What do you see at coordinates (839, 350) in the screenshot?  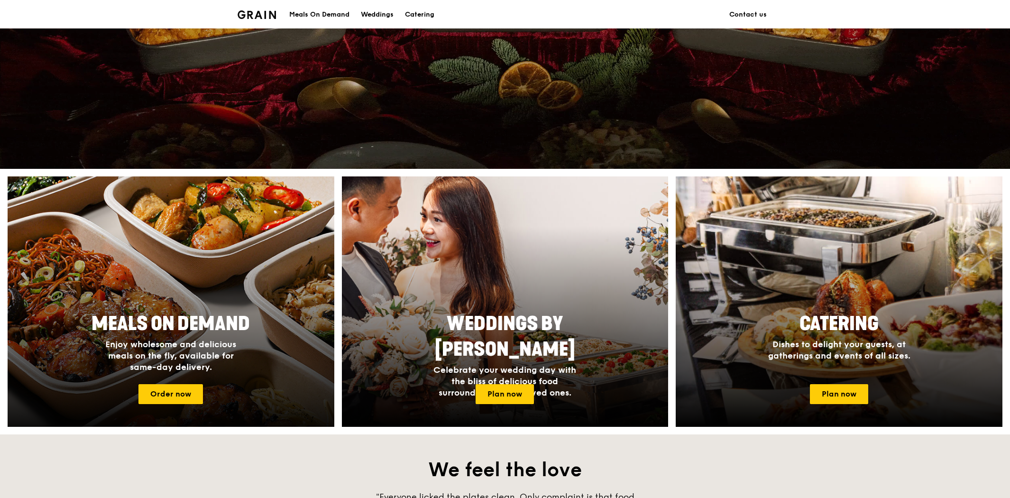 I see `span: Dishes to delight your guests, at gatherings and events of all sizes.` at bounding box center [839, 350].